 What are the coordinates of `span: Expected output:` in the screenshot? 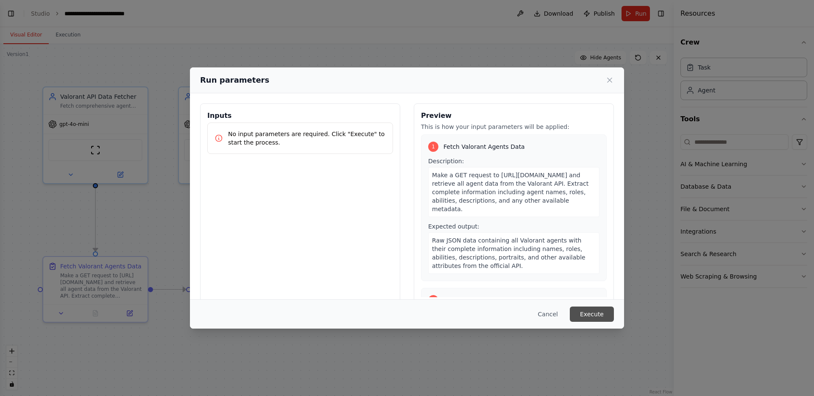 It's located at (454, 226).